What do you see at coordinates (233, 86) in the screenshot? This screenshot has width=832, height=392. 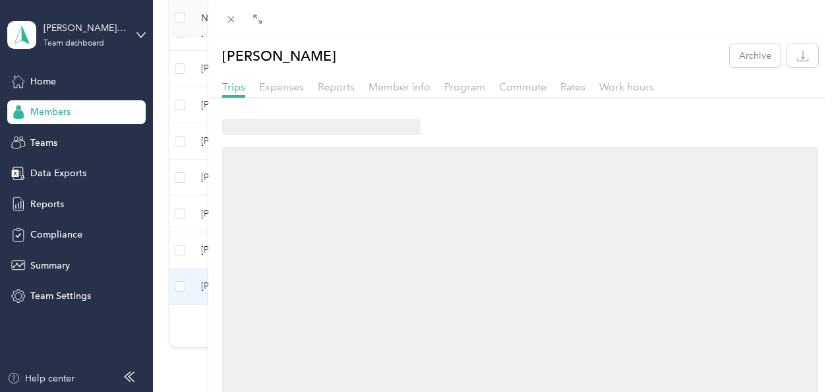 I see `span: Trips` at bounding box center [233, 86].